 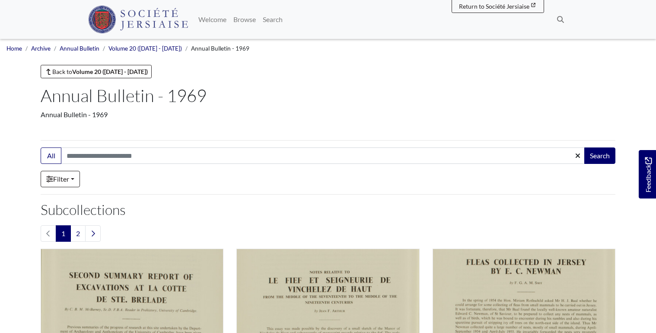 I want to click on a: Goto page 2, so click(x=78, y=233).